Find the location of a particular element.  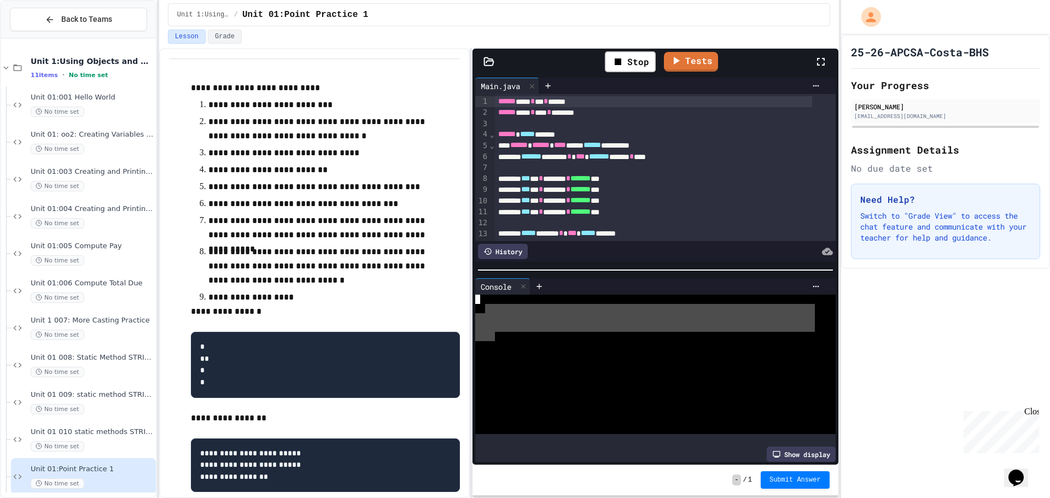

div: 1 is located at coordinates (482, 102).